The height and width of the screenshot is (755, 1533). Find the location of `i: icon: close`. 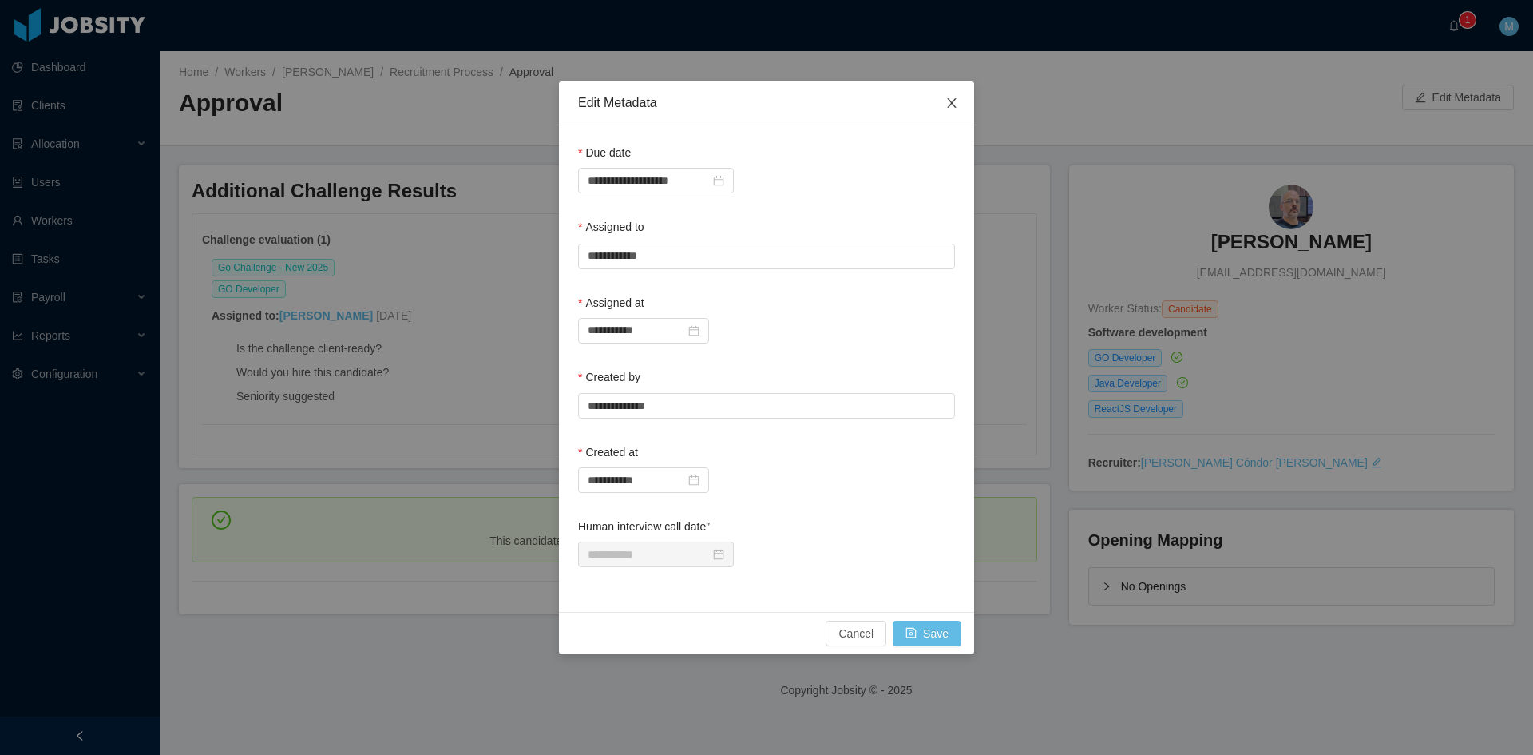

i: icon: close is located at coordinates (952, 103).